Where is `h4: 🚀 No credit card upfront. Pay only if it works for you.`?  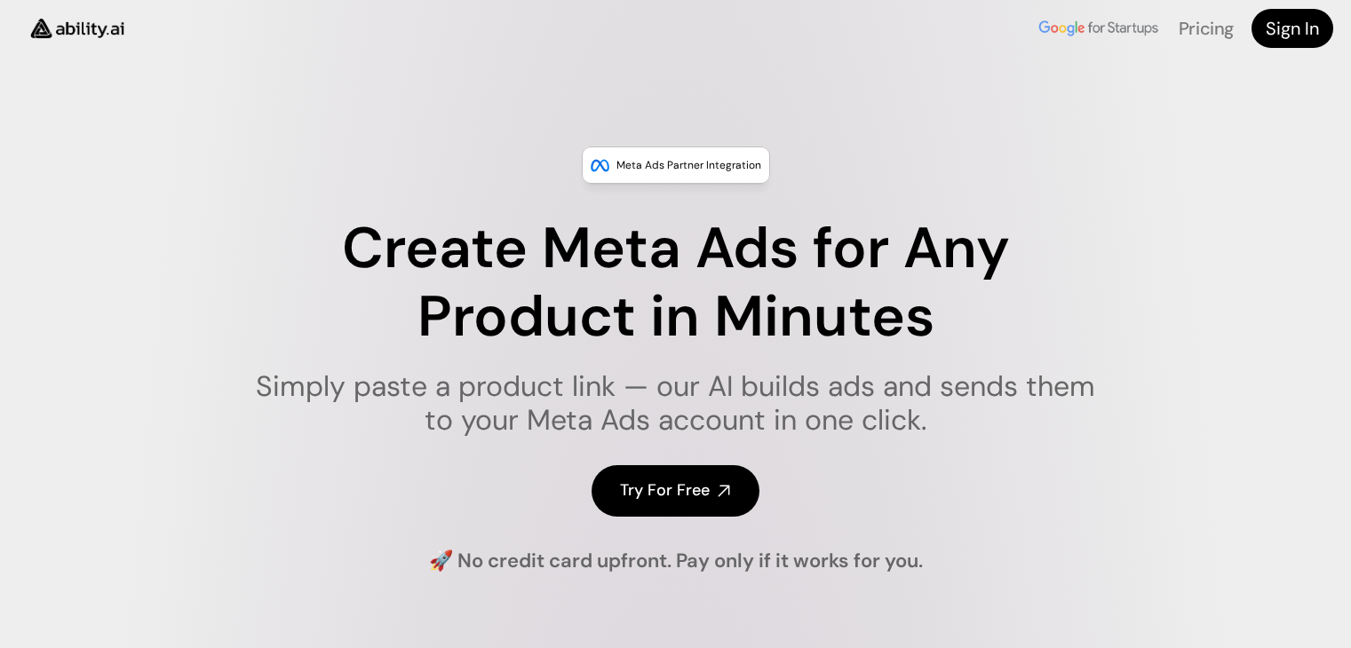
h4: 🚀 No credit card upfront. Pay only if it works for you. is located at coordinates (676, 561).